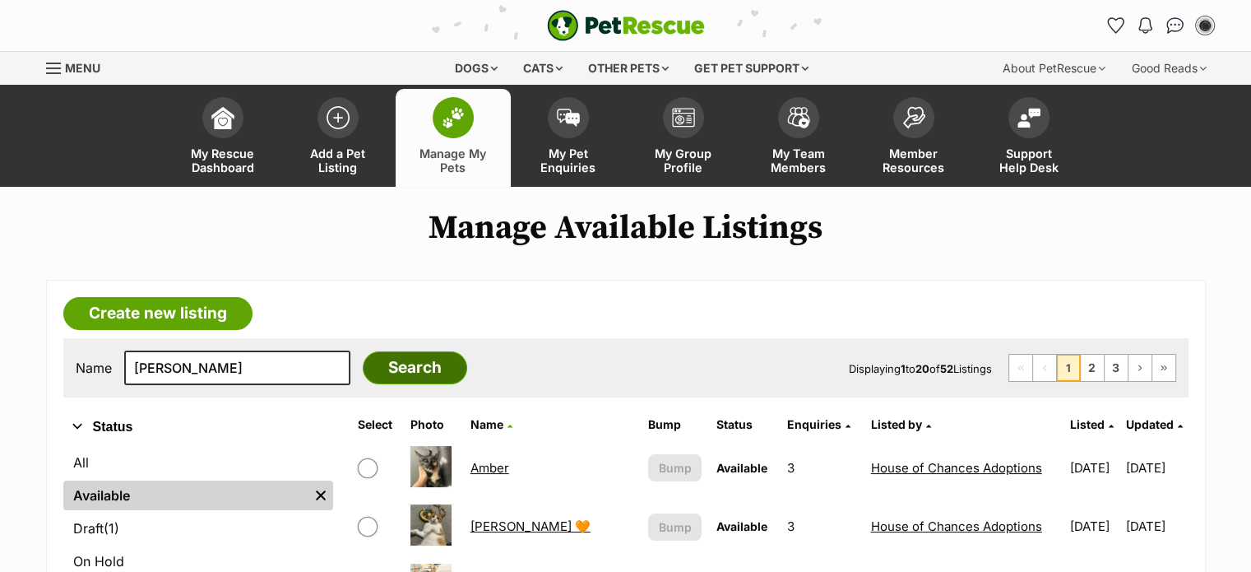  I want to click on ul: Account quick links, so click(1161, 25).